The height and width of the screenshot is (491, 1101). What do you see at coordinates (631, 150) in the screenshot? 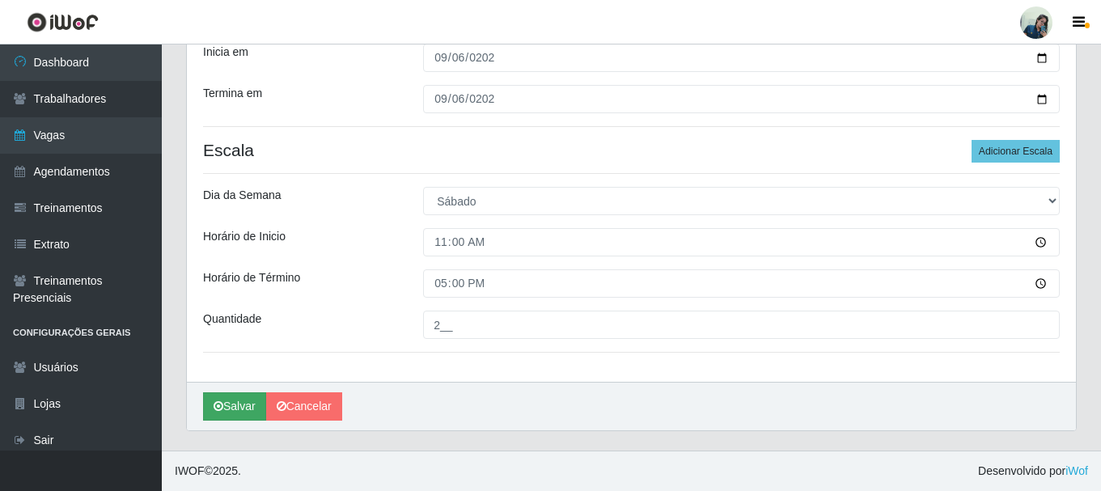
I see `h4: Escala` at bounding box center [631, 150].